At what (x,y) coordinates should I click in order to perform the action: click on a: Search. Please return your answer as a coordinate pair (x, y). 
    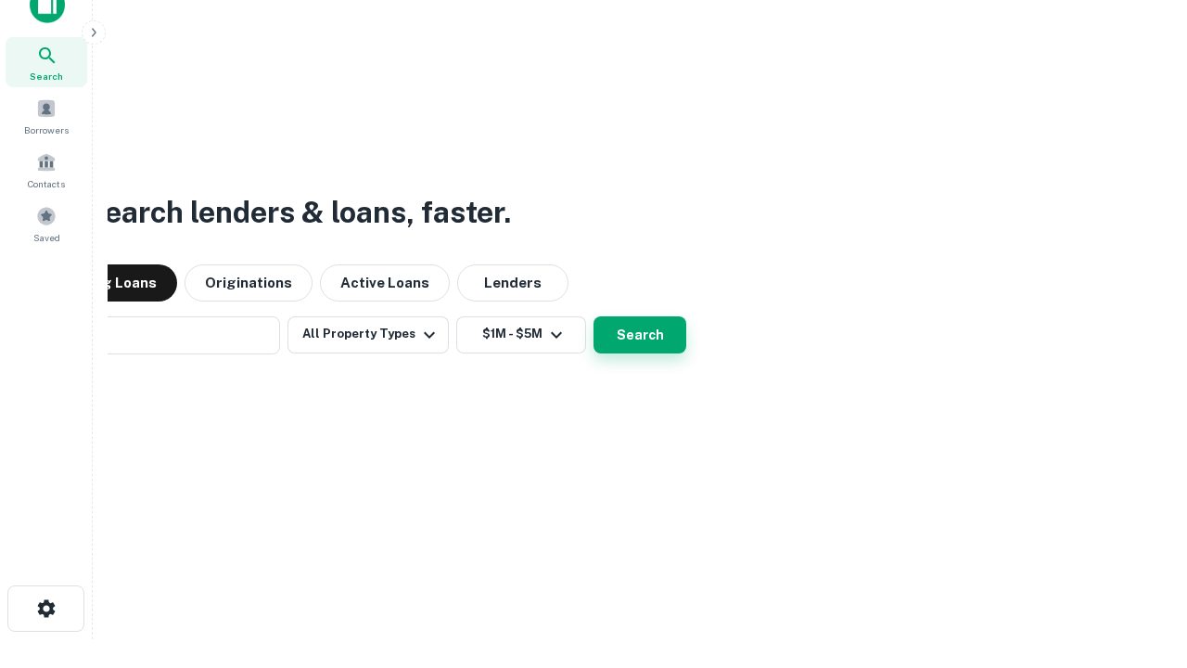
    Looking at the image, I should click on (46, 62).